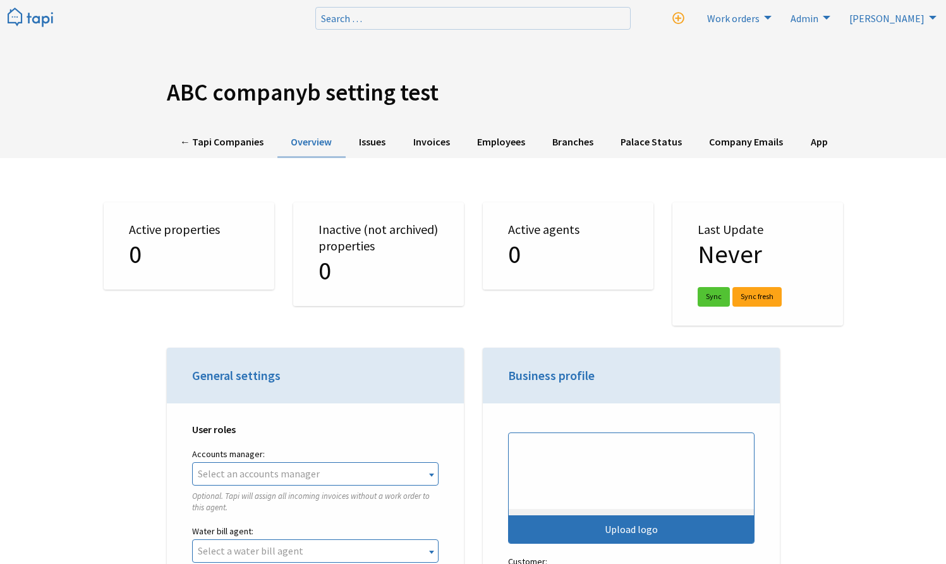 Image resolution: width=946 pixels, height=564 pixels. Describe the element at coordinates (631, 488) in the screenshot. I see `button: Upload logo` at that location.